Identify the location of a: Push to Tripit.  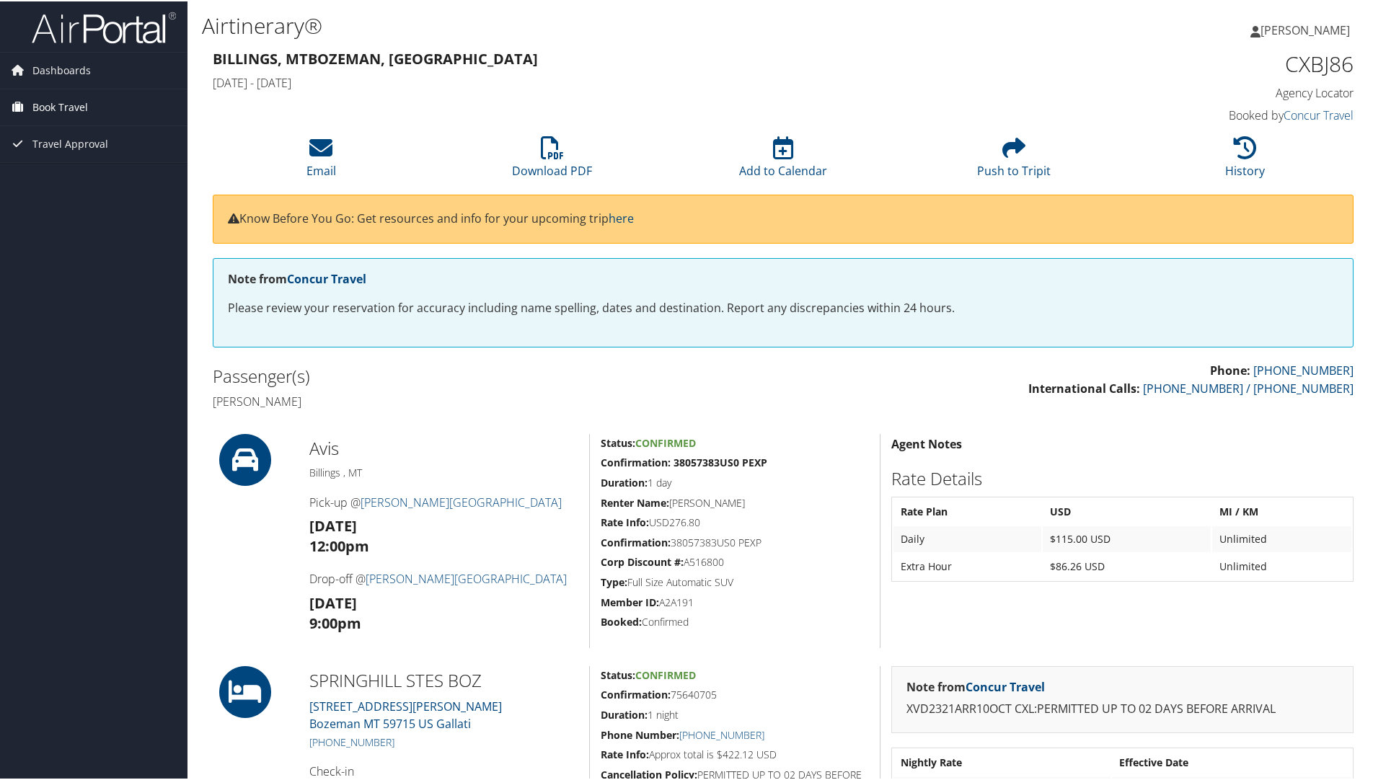
(1014, 160).